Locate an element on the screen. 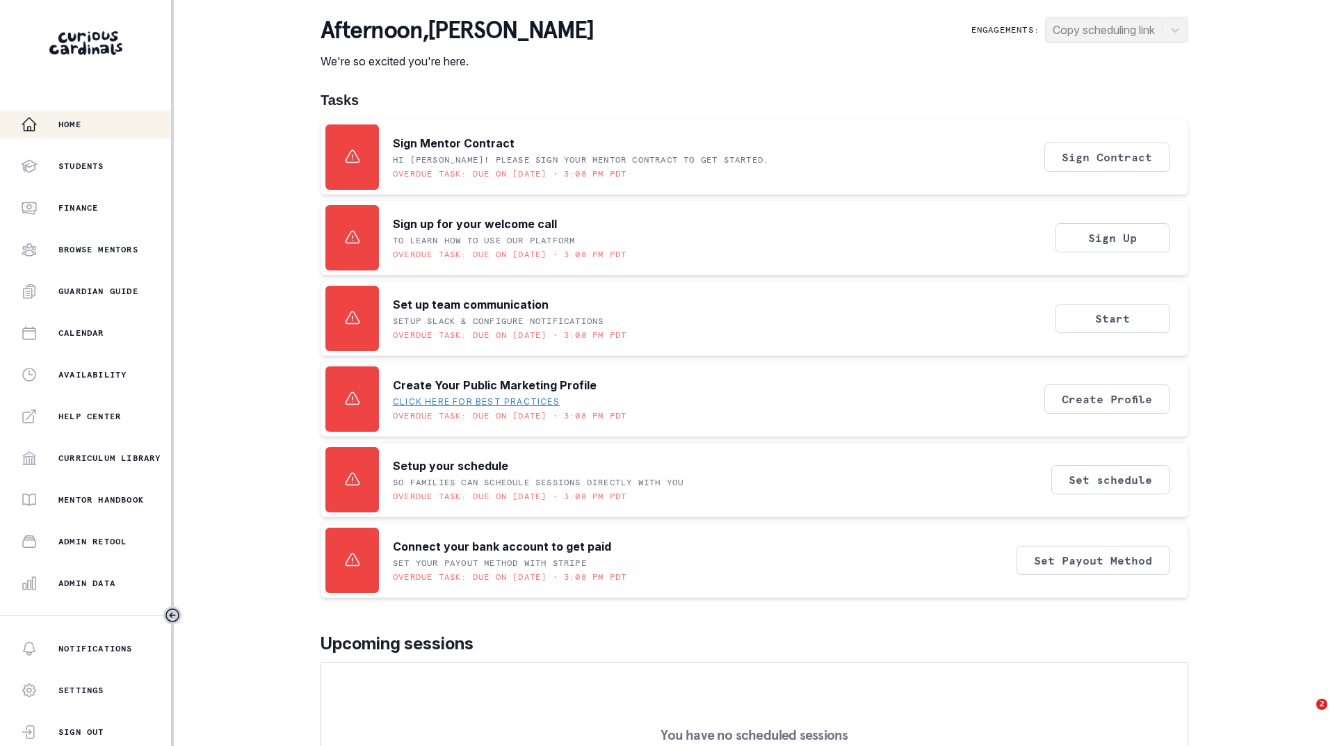 The height and width of the screenshot is (746, 1335). button: Set Payout Method is located at coordinates (1093, 561).